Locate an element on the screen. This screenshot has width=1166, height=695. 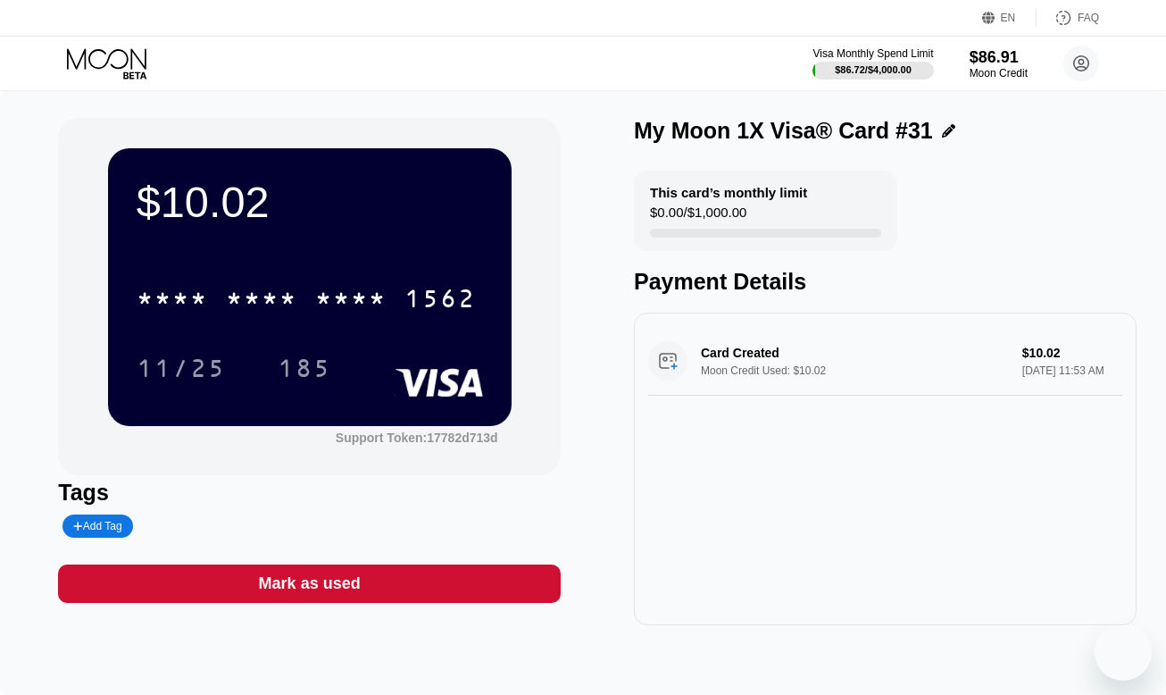
div: Support Token: 17782d713d is located at coordinates (417, 438).